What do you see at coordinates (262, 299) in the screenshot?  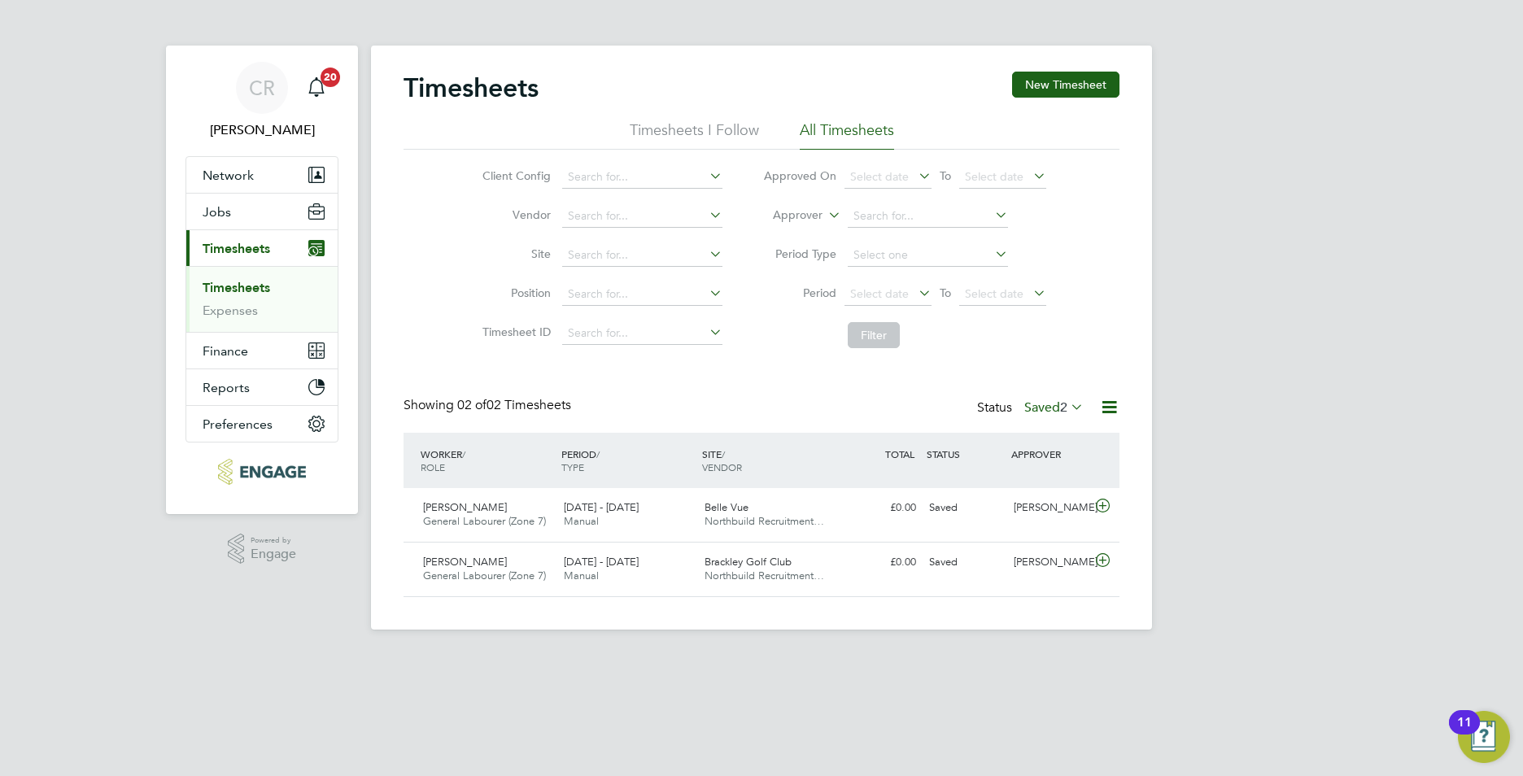 I see `div: Timesheets` at bounding box center [262, 299].